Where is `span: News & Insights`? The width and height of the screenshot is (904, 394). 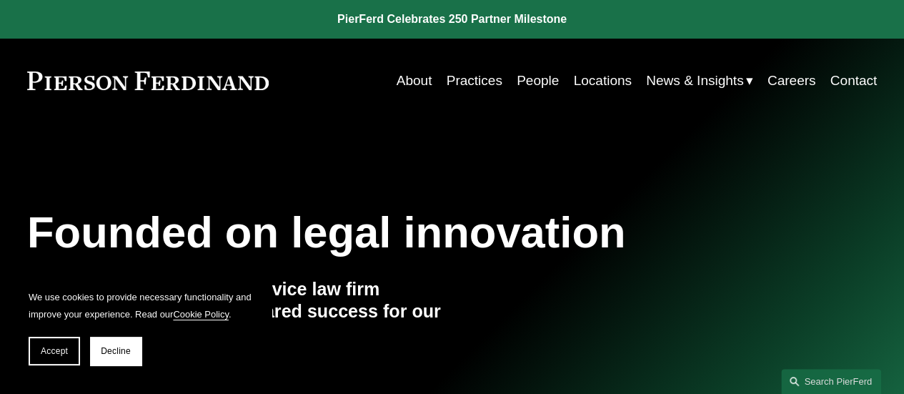
span: News & Insights is located at coordinates (695, 81).